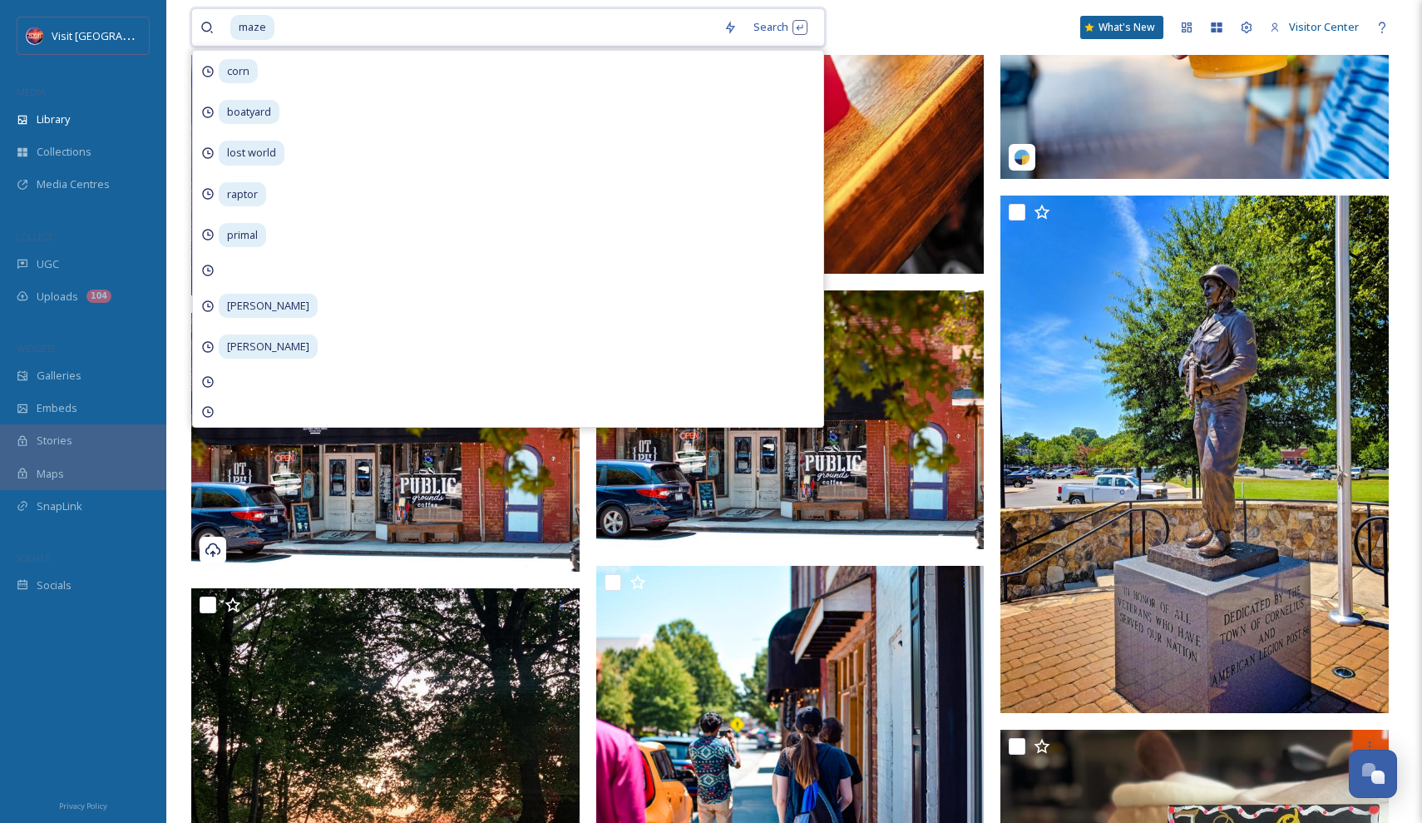 Image resolution: width=1422 pixels, height=823 pixels. I want to click on span: lost world, so click(251, 152).